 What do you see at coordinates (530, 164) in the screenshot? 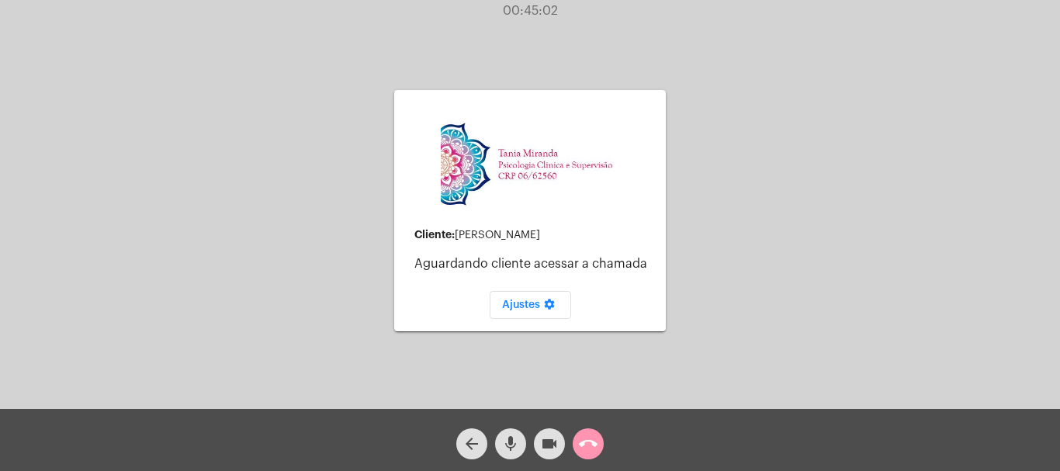
I see `img: 82f91219-cc54-a9e9-c892-318f5ec67ab1.jpg` at bounding box center [530, 164].